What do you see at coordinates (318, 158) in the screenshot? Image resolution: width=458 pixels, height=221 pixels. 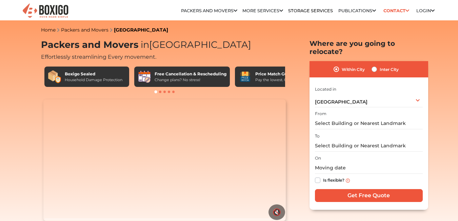 I see `label: On` at bounding box center [318, 158].